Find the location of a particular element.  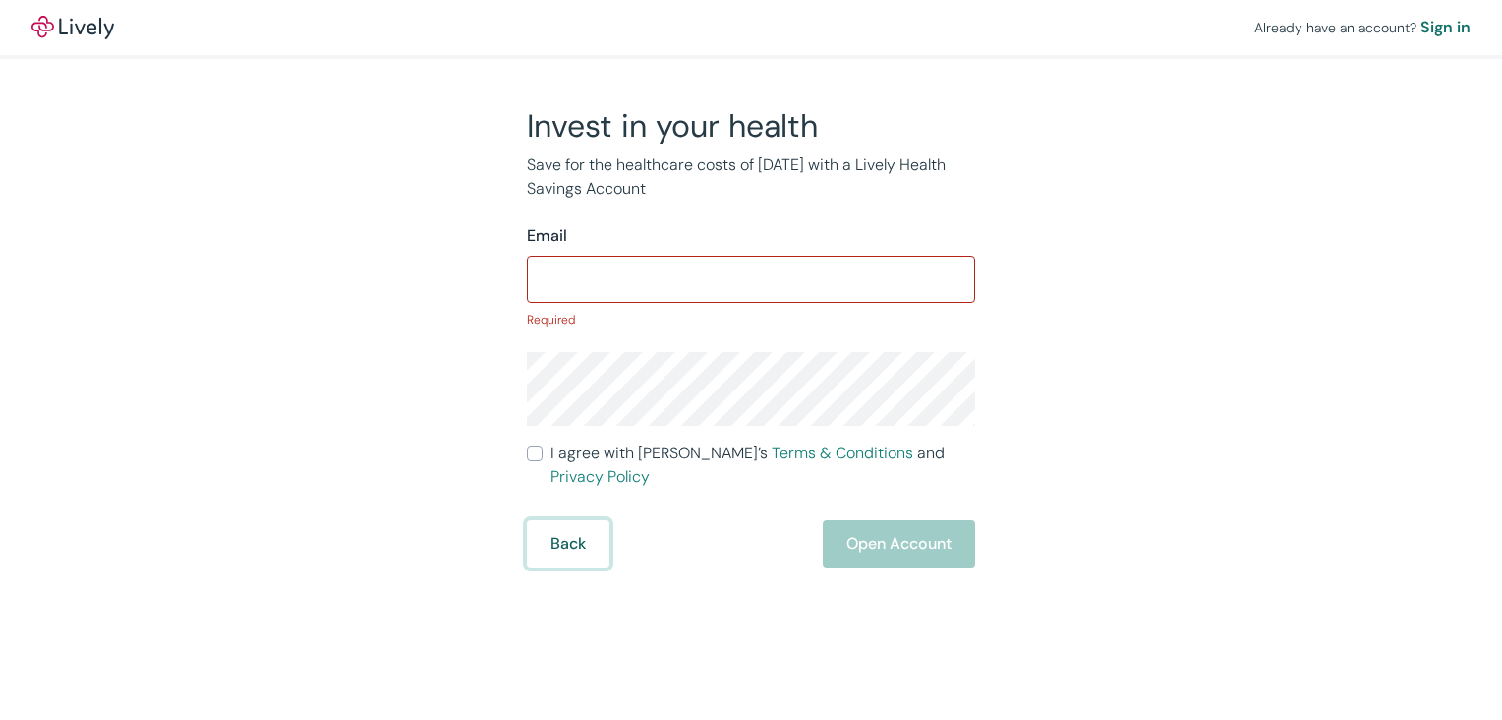

a: Terms & Conditions is located at coordinates (843, 452).